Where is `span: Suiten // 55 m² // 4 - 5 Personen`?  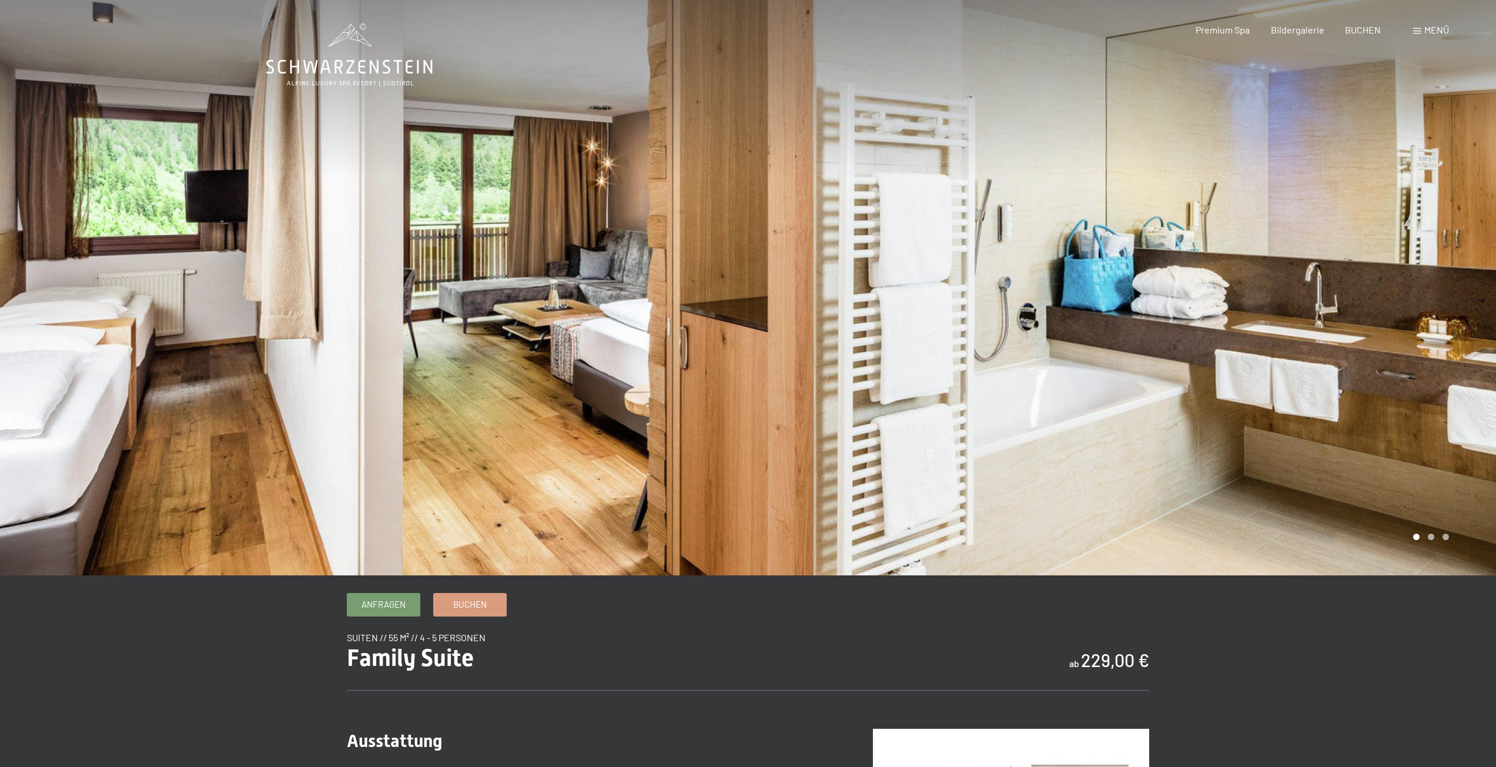
span: Suiten // 55 m² // 4 - 5 Personen is located at coordinates (416, 637).